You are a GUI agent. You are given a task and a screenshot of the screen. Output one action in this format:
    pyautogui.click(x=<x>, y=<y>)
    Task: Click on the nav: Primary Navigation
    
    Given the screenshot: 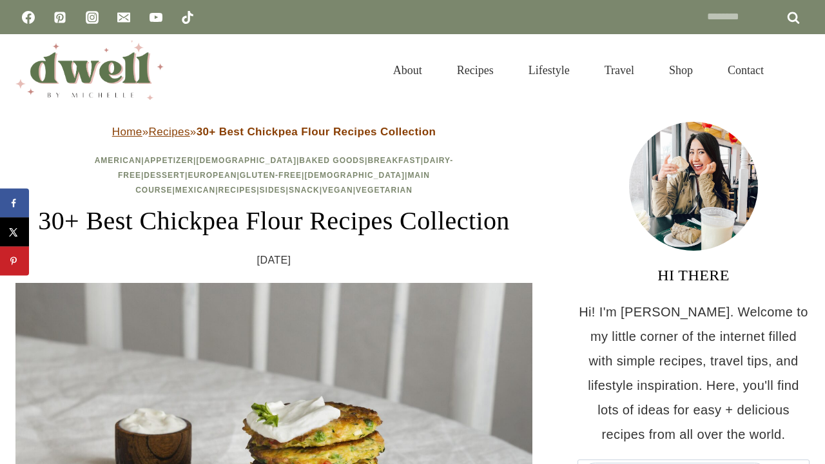 What is the action you would take?
    pyautogui.click(x=578, y=70)
    